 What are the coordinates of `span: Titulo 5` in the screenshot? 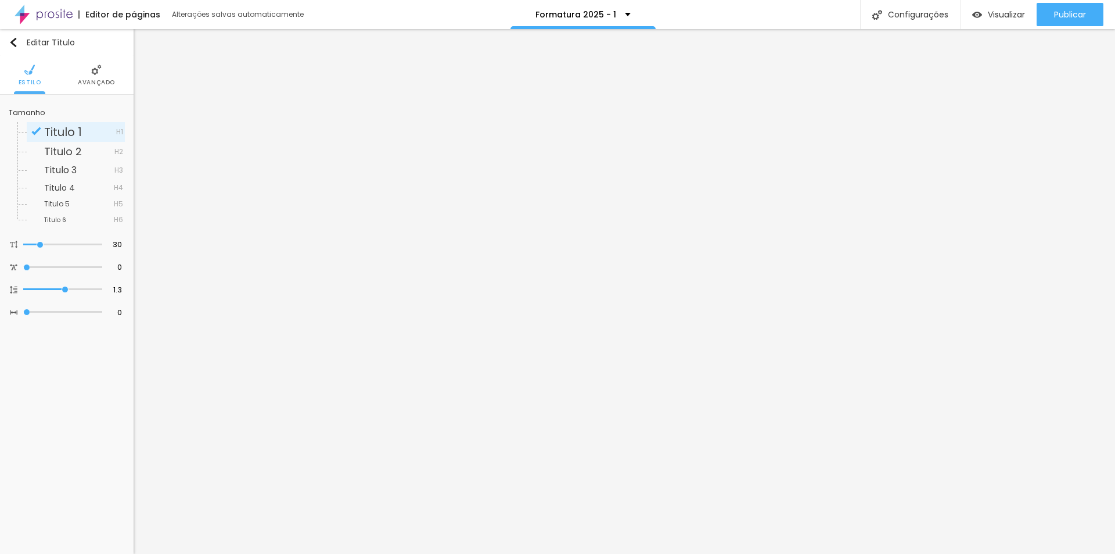 It's located at (57, 203).